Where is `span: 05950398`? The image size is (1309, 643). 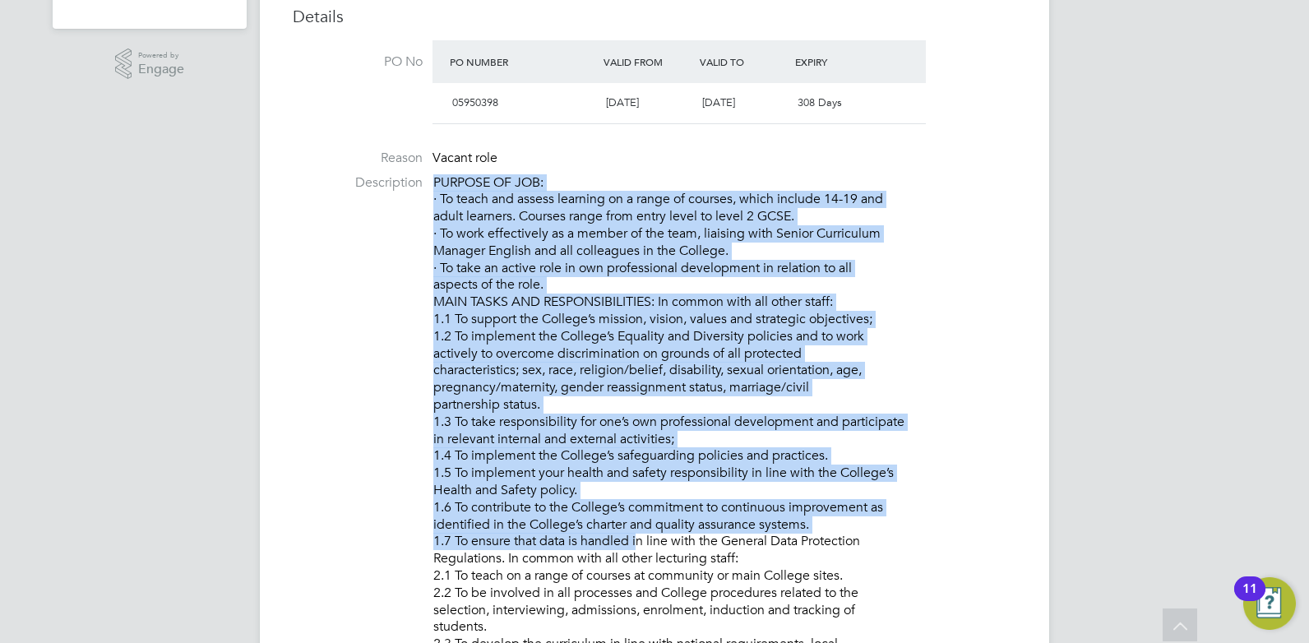
span: 05950398 is located at coordinates (475, 102).